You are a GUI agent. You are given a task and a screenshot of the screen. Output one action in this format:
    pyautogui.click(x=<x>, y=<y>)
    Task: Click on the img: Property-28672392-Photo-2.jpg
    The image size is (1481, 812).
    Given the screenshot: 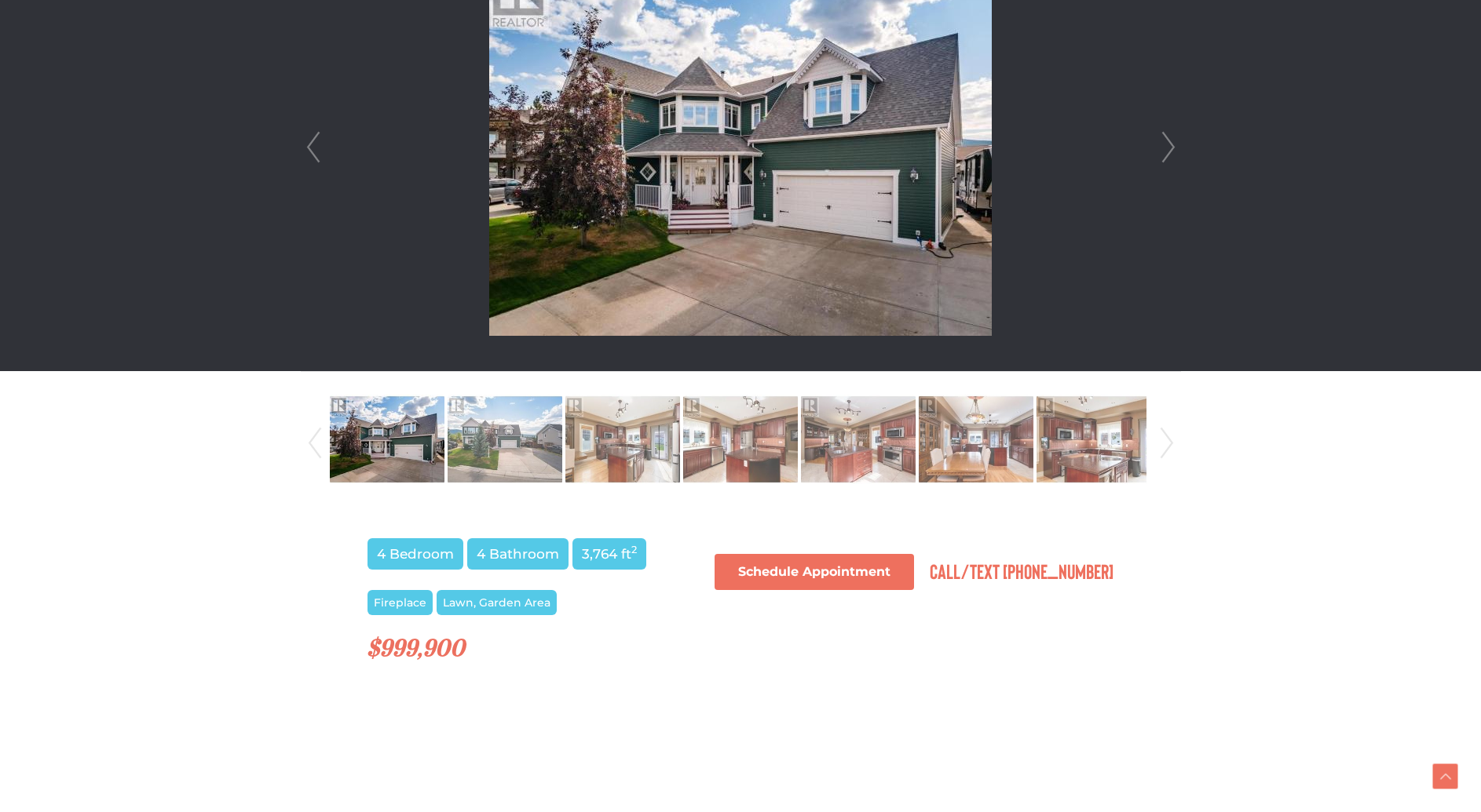 What is the action you would take?
    pyautogui.click(x=505, y=440)
    